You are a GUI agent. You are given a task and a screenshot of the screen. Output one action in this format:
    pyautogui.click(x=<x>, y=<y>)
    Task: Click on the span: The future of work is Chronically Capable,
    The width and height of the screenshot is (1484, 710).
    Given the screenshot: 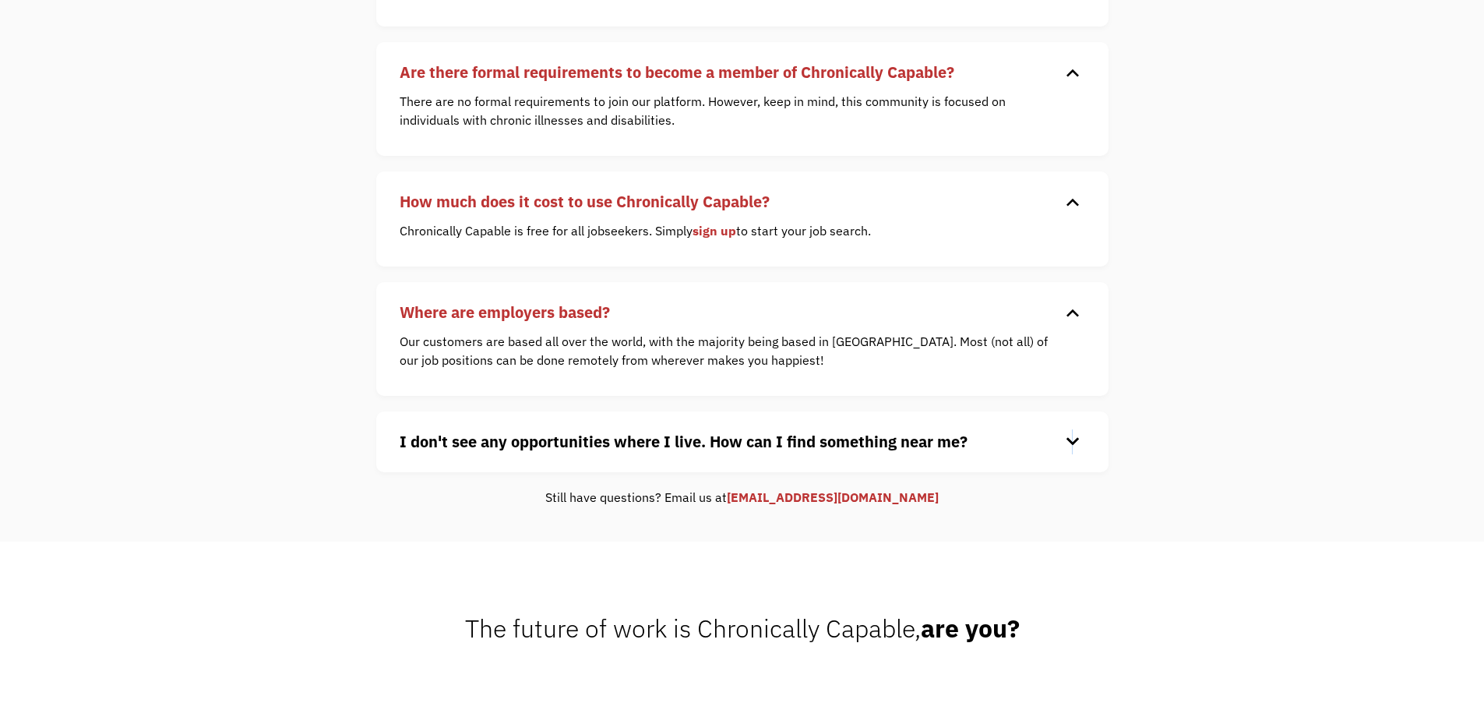 What is the action you would take?
    pyautogui.click(x=743, y=628)
    